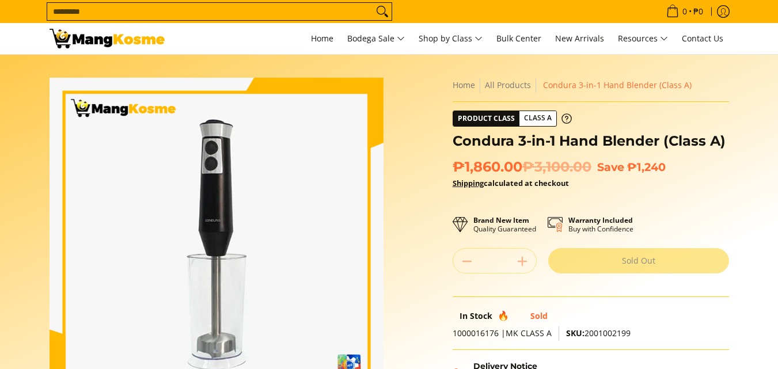 The height and width of the screenshot is (369, 778). What do you see at coordinates (579, 38) in the screenshot?
I see `span: New Arrivals` at bounding box center [579, 38].